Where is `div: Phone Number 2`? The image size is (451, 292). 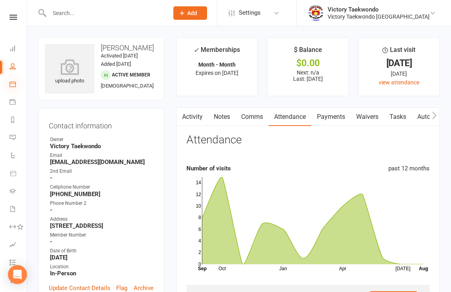
div: Phone Number 2 is located at coordinates (101, 203).